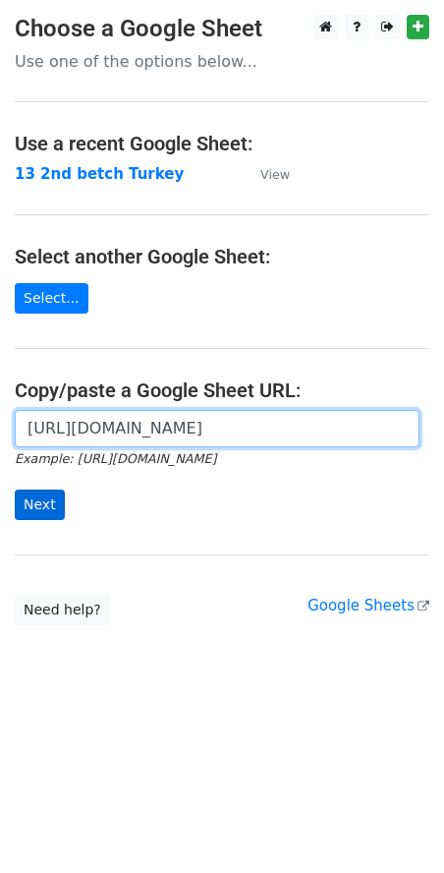  I want to click on small: View, so click(275, 174).